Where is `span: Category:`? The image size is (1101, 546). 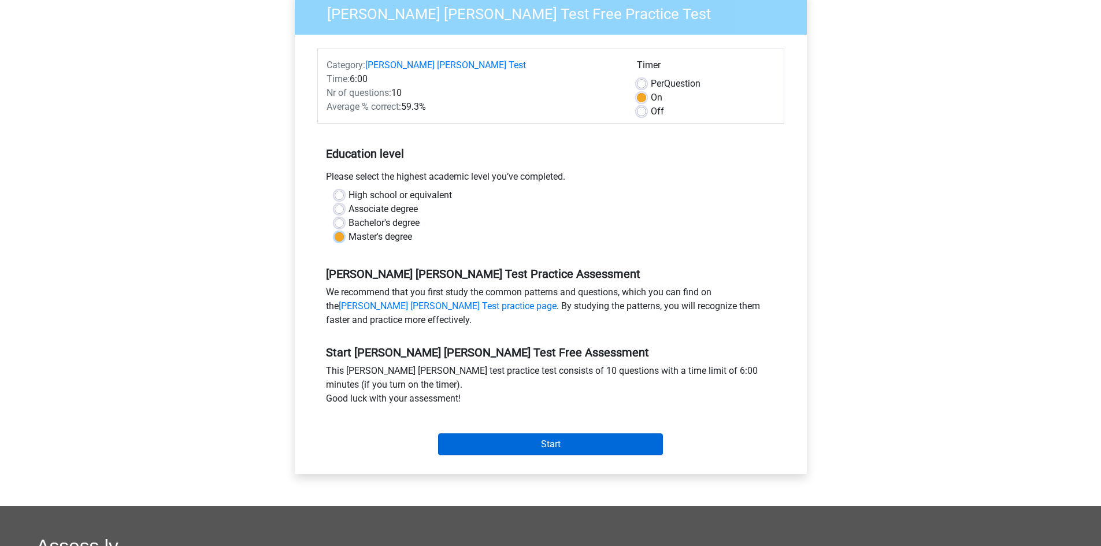
span: Category: is located at coordinates (346, 65).